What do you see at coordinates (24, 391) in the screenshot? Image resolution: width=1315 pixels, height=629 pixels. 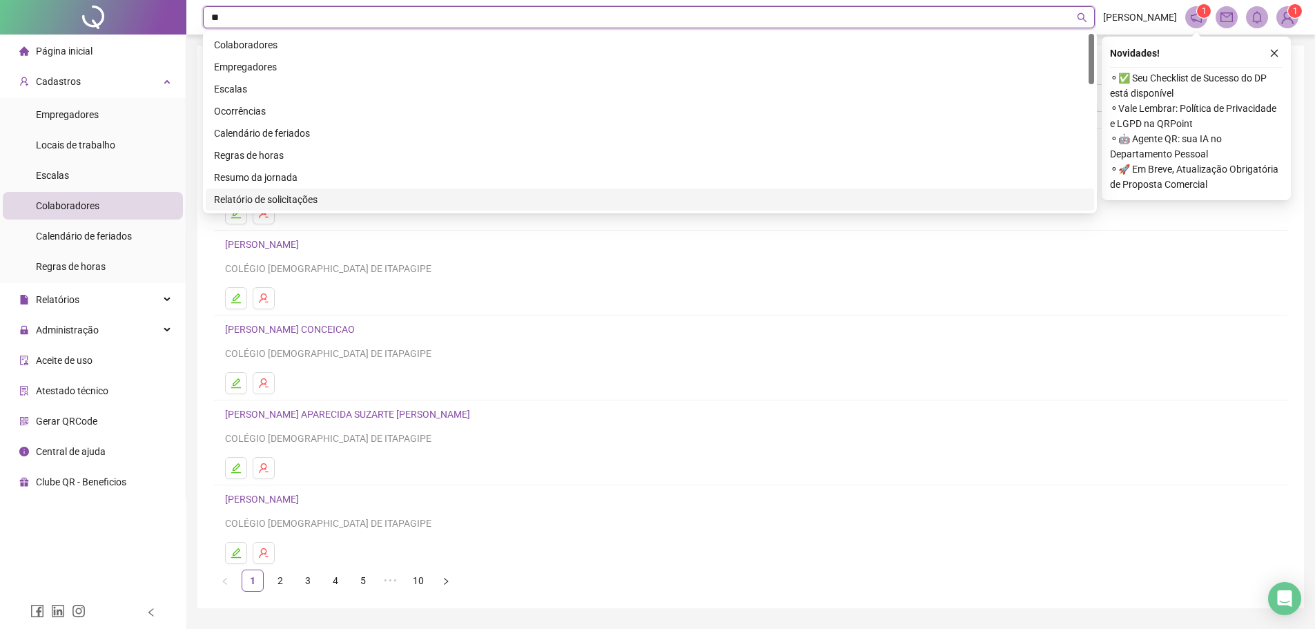 I see `span: solution` at bounding box center [24, 391].